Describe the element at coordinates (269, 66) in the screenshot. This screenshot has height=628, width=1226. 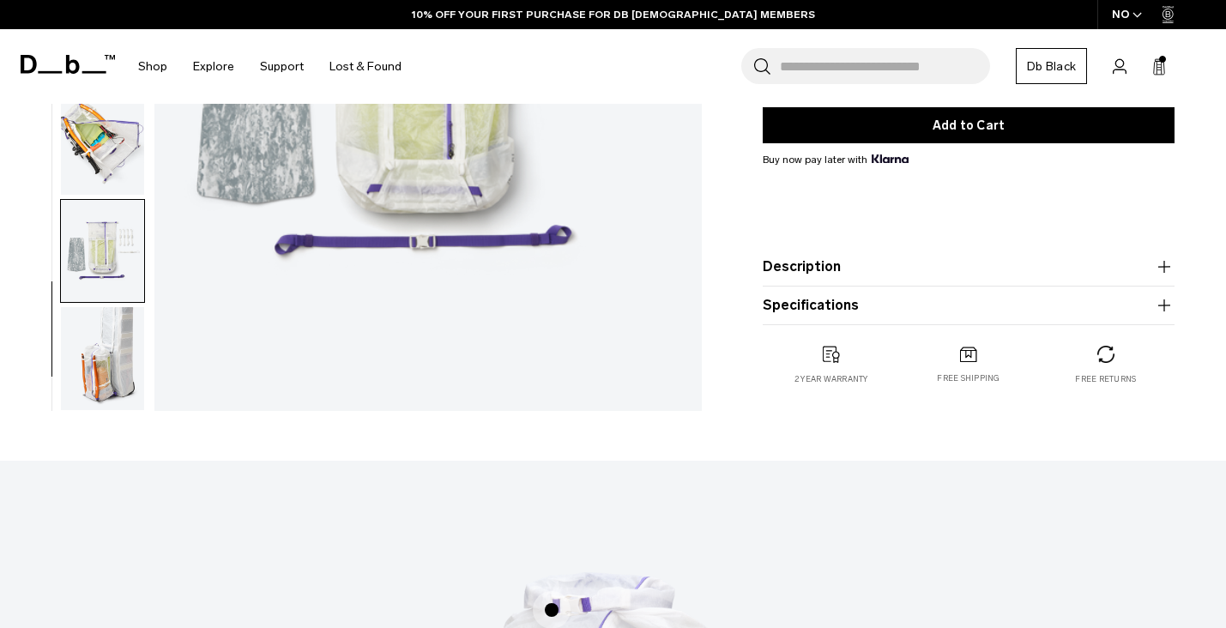
I see `nav: Main Navigation` at that location.